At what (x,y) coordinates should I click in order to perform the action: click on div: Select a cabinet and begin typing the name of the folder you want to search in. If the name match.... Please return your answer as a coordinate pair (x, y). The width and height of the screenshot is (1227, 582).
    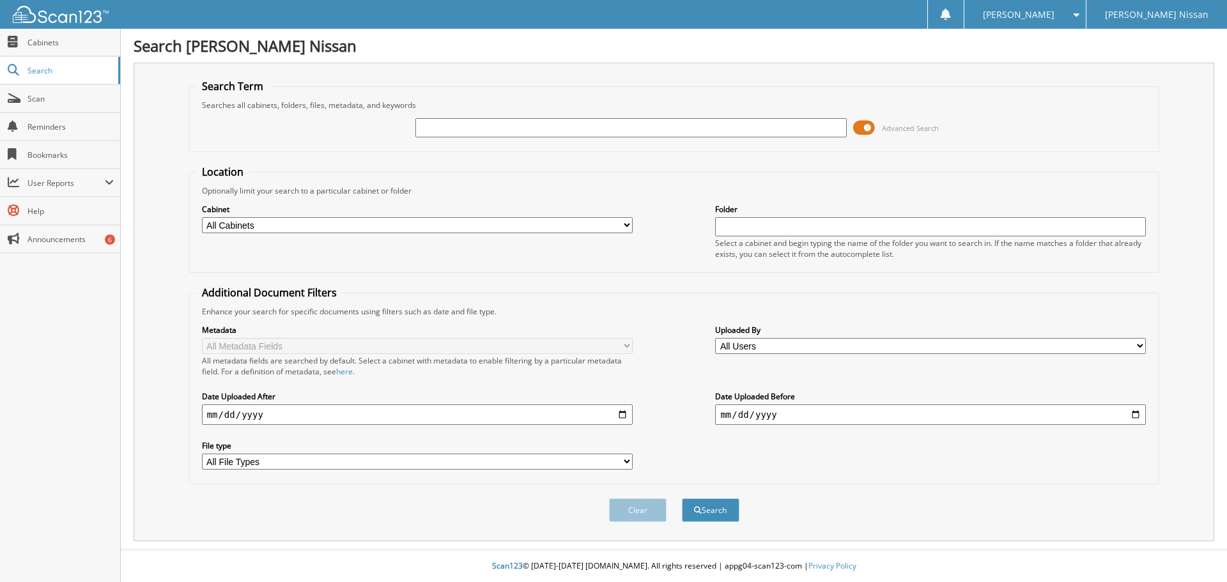
    Looking at the image, I should click on (931, 249).